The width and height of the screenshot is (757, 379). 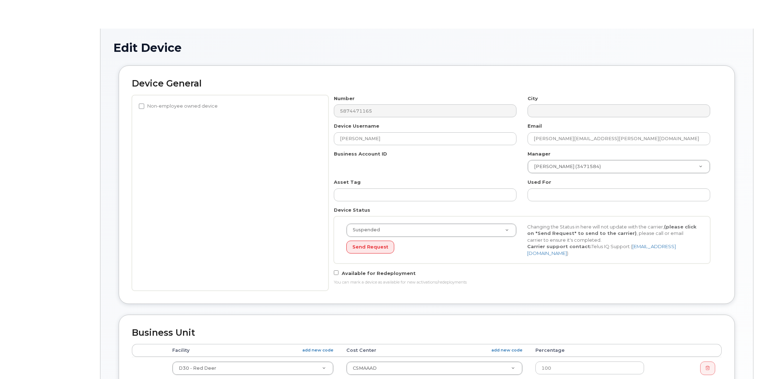 I want to click on div: You can mark a device as available for new activations/redeployments, so click(x=522, y=282).